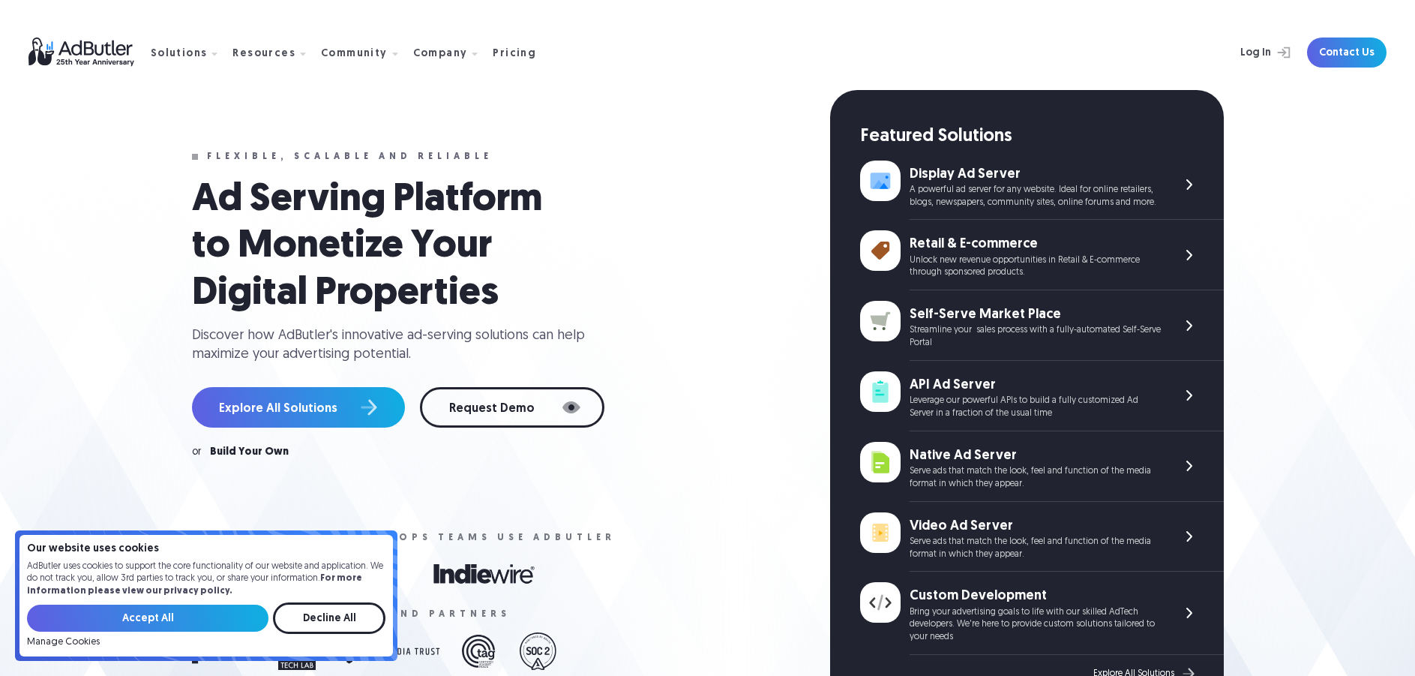 The height and width of the screenshot is (676, 1415). Describe the element at coordinates (1035, 174) in the screenshot. I see `div: Display Ad Server` at that location.